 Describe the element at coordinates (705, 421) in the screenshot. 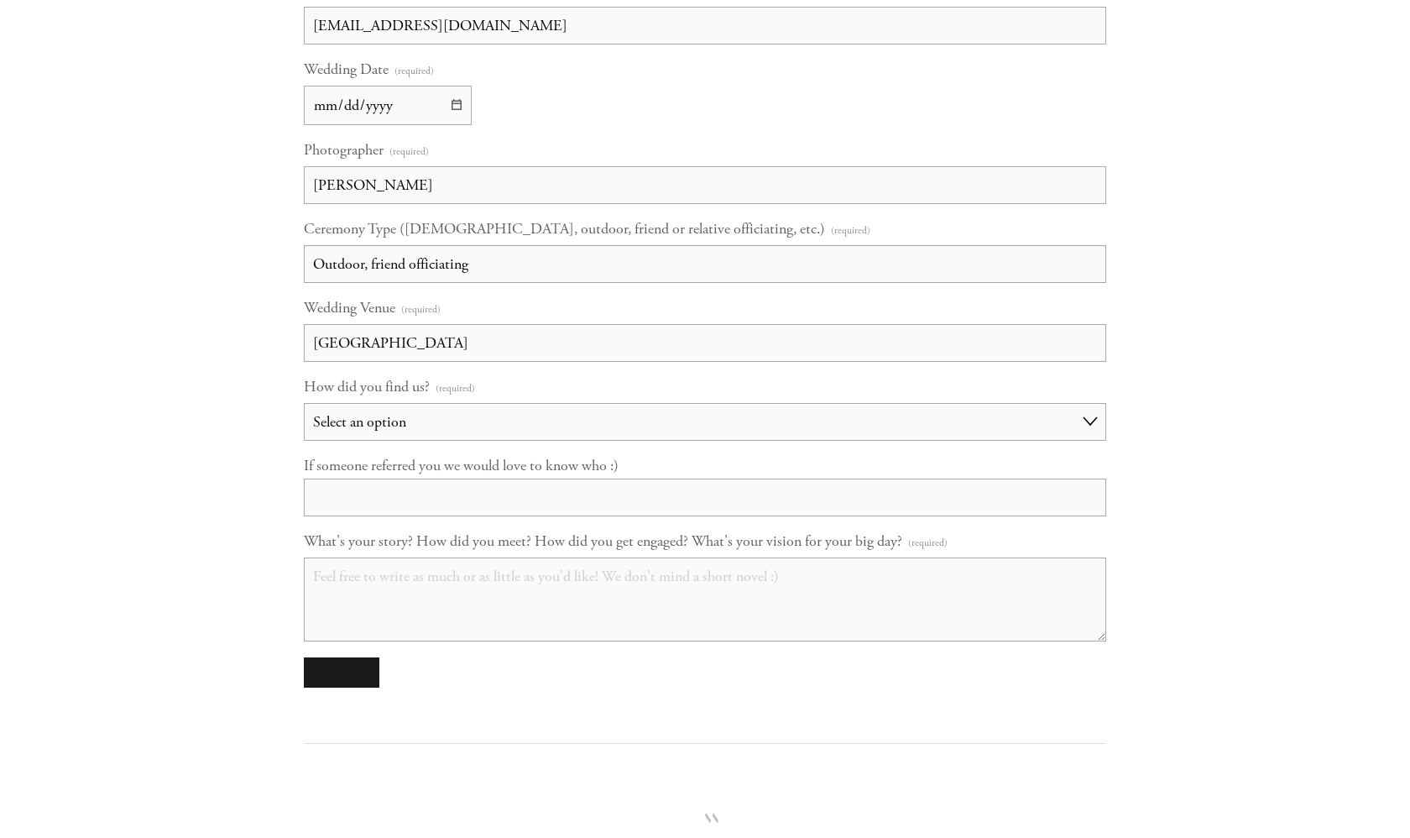

I see `select: How did you find us?` at that location.